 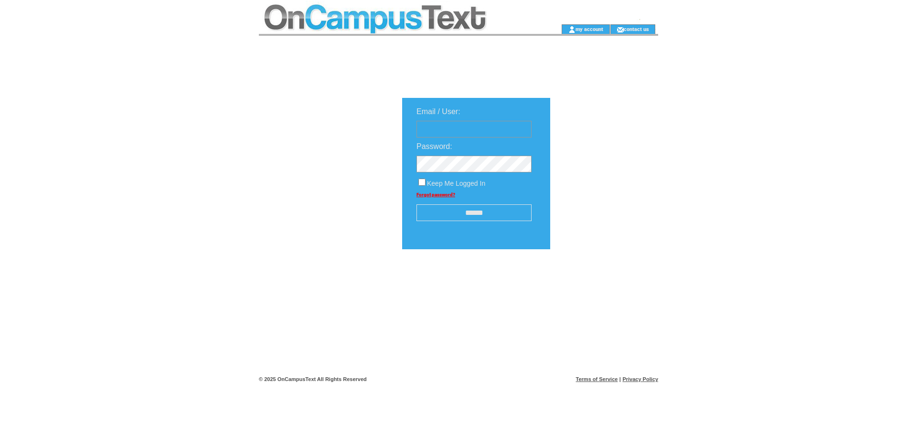 What do you see at coordinates (597, 379) in the screenshot?
I see `a: Terms of Service` at bounding box center [597, 379].